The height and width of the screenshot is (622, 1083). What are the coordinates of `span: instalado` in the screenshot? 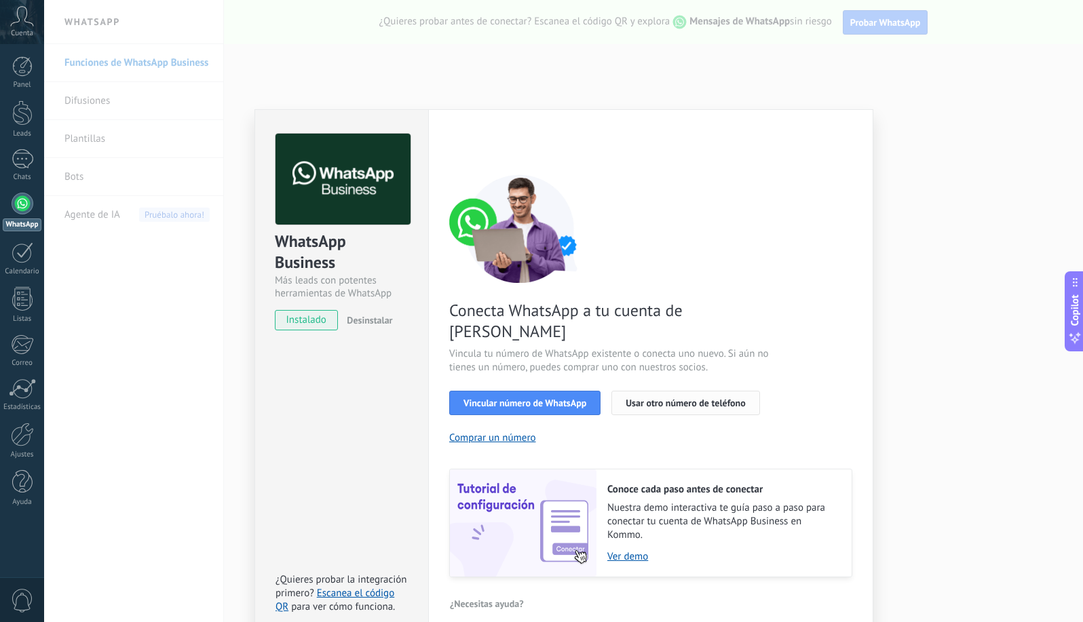 It's located at (306, 320).